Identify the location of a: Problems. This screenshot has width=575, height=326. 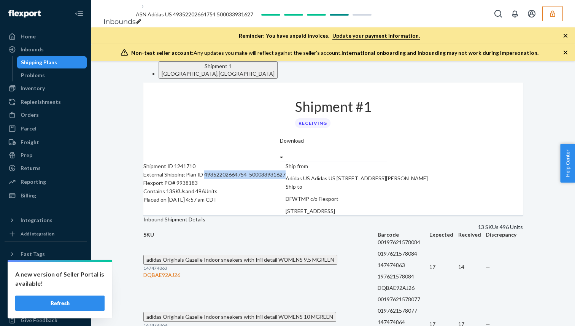
(52, 75).